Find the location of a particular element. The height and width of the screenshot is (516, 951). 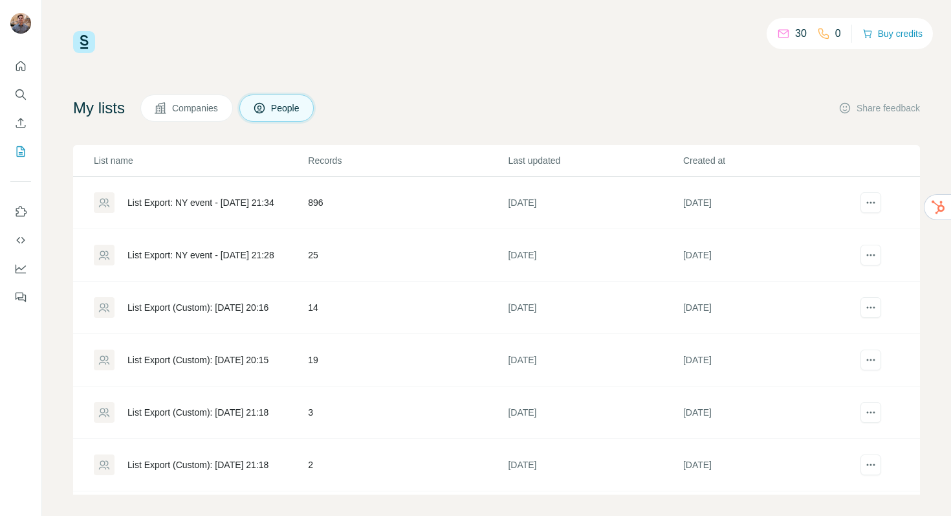

img: Avatar is located at coordinates (21, 23).